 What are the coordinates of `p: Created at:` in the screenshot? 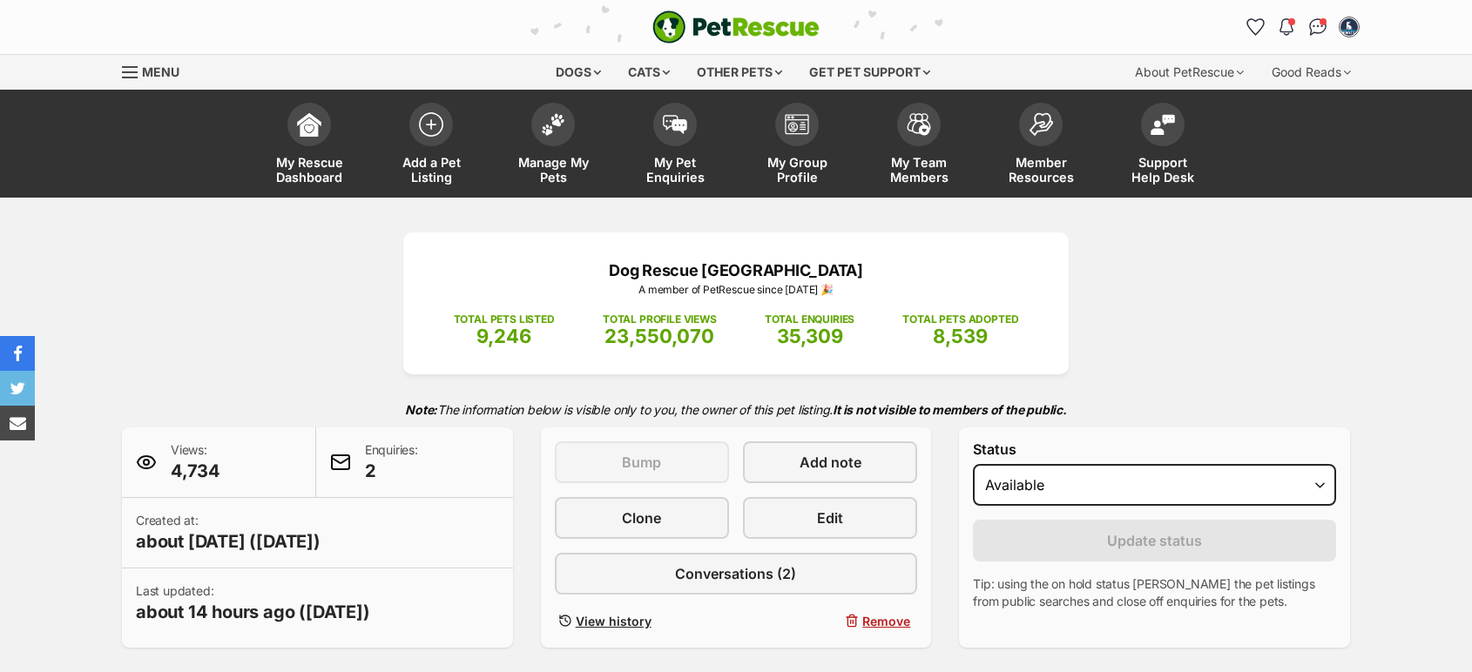 It's located at (228, 533).